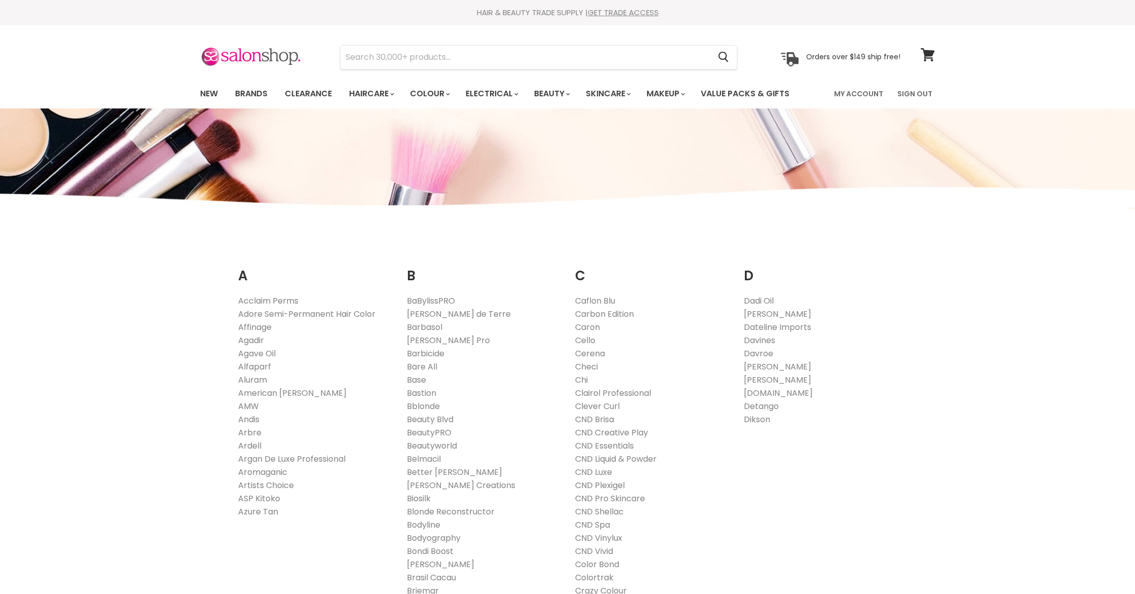 Image resolution: width=1135 pixels, height=594 pixels. What do you see at coordinates (371, 94) in the screenshot?
I see `a: Haircare` at bounding box center [371, 94].